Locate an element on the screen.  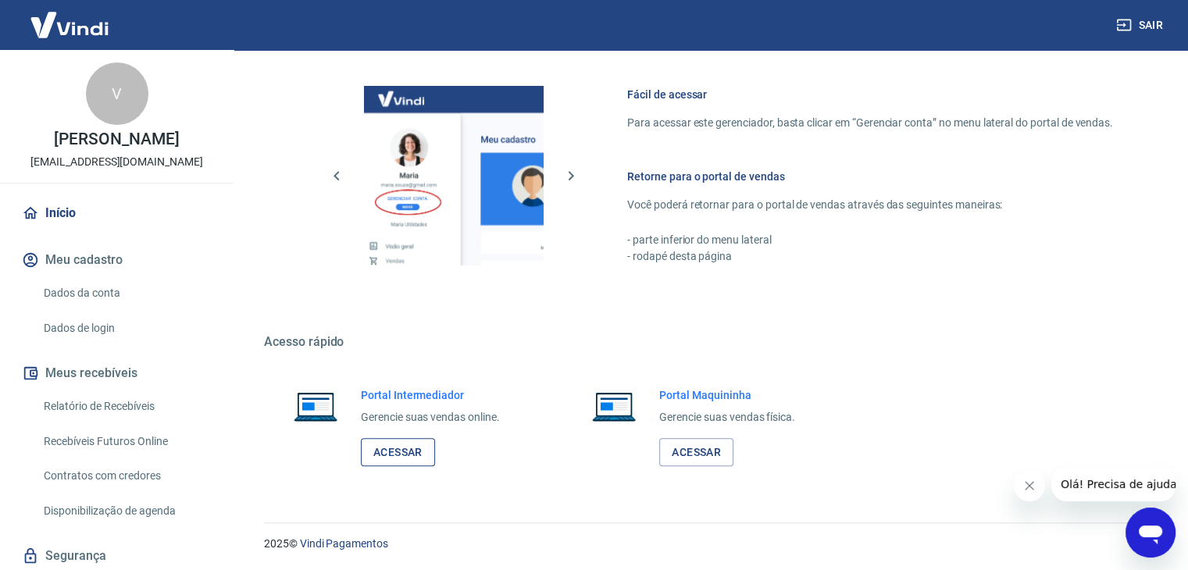
a: Relatório de Recebíveis is located at coordinates (126, 406).